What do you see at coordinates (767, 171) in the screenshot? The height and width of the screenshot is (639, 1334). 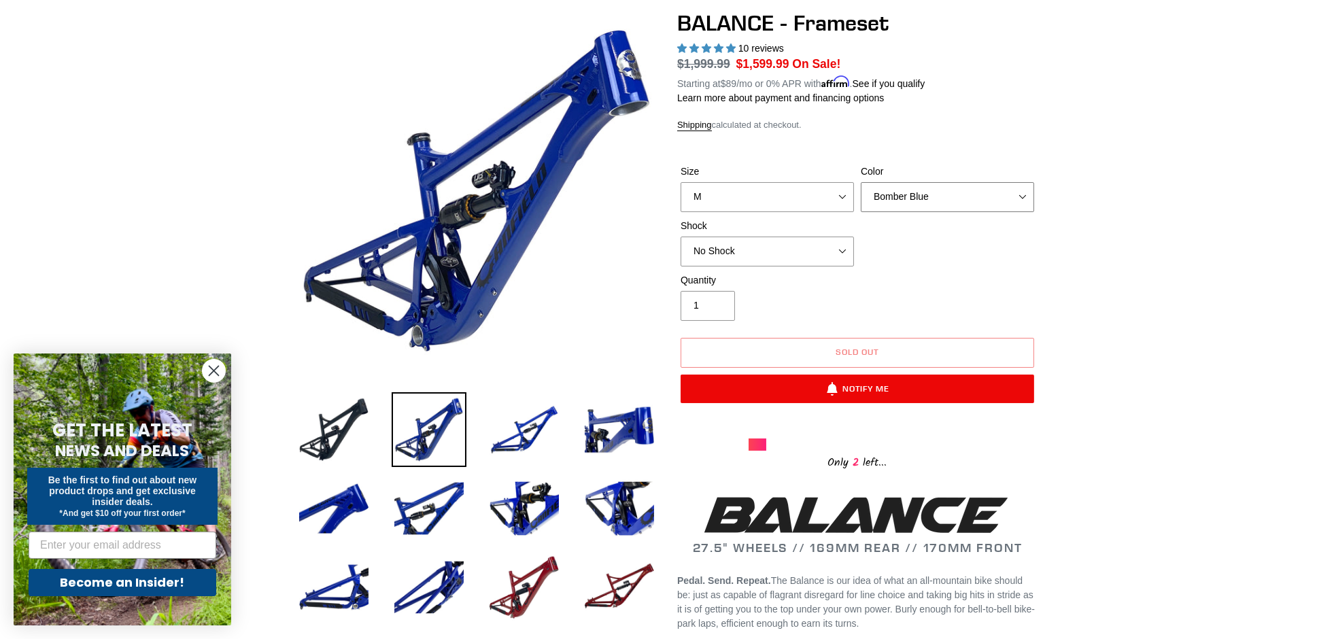 I see `label: Size` at bounding box center [767, 171].